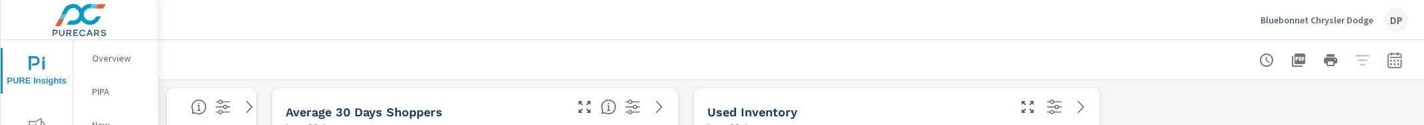 This screenshot has width=1424, height=125. Describe the element at coordinates (364, 111) in the screenshot. I see `h5: Average 30 Days Shoppers` at that location.